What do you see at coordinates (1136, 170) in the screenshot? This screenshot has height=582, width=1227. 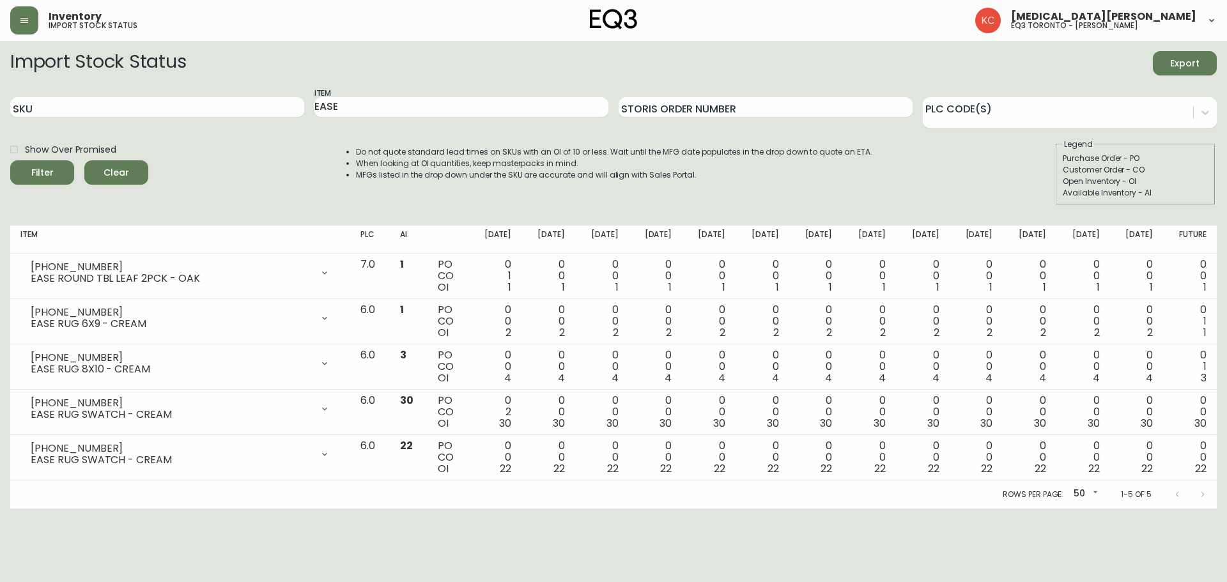 I see `div: Customer Order - CO` at bounding box center [1136, 170].